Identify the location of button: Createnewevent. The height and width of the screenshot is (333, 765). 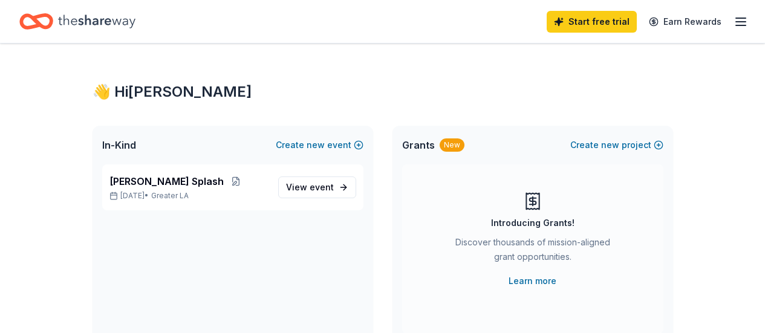
(319, 145).